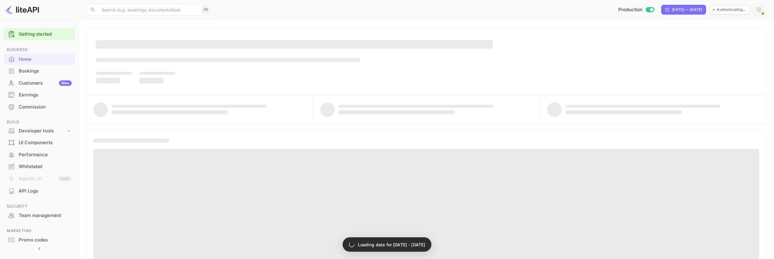 Image resolution: width=774 pixels, height=259 pixels. Describe the element at coordinates (39, 107) in the screenshot. I see `a: Commission` at that location.